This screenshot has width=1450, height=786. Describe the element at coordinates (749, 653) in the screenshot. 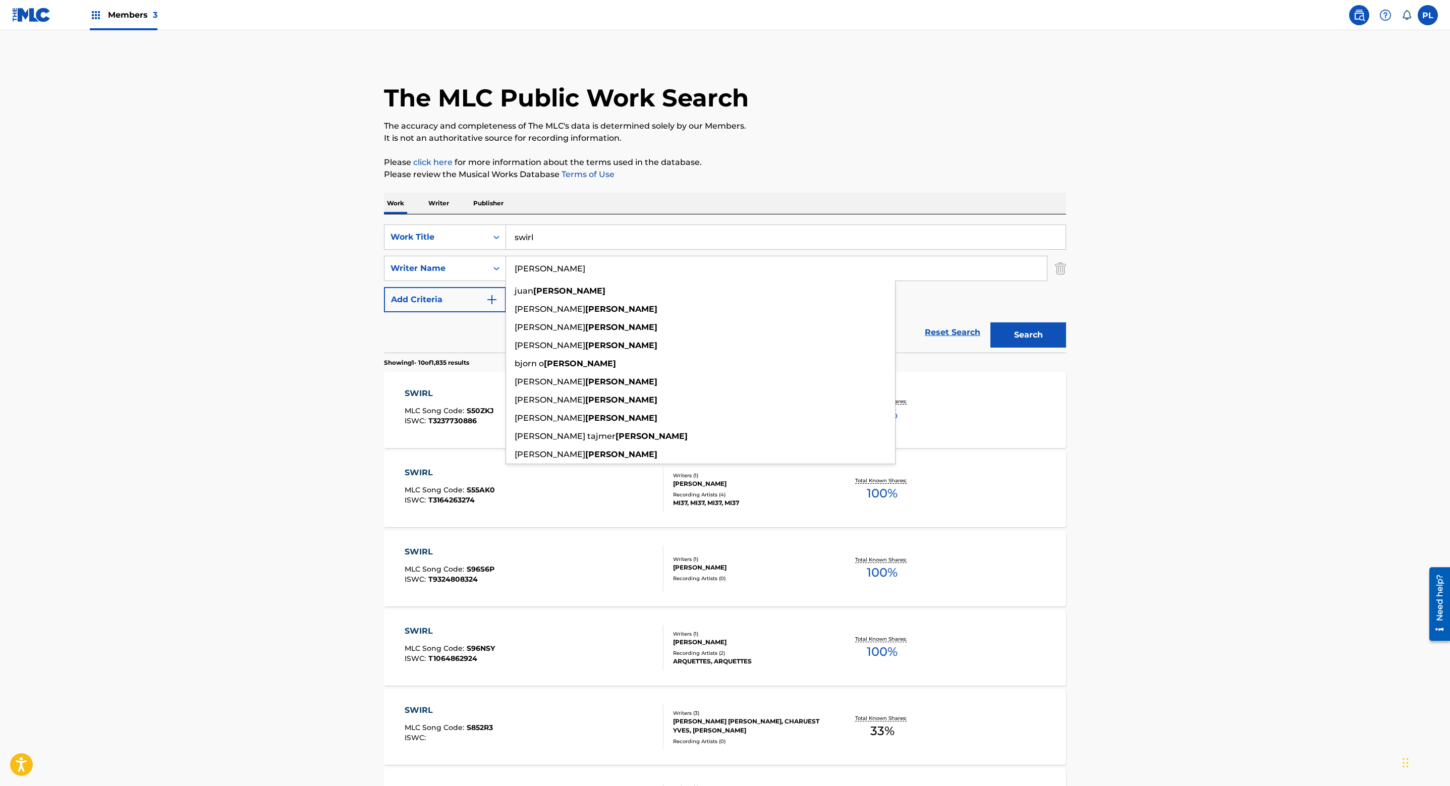

I see `div: Recording Artists ( 2 )` at that location.